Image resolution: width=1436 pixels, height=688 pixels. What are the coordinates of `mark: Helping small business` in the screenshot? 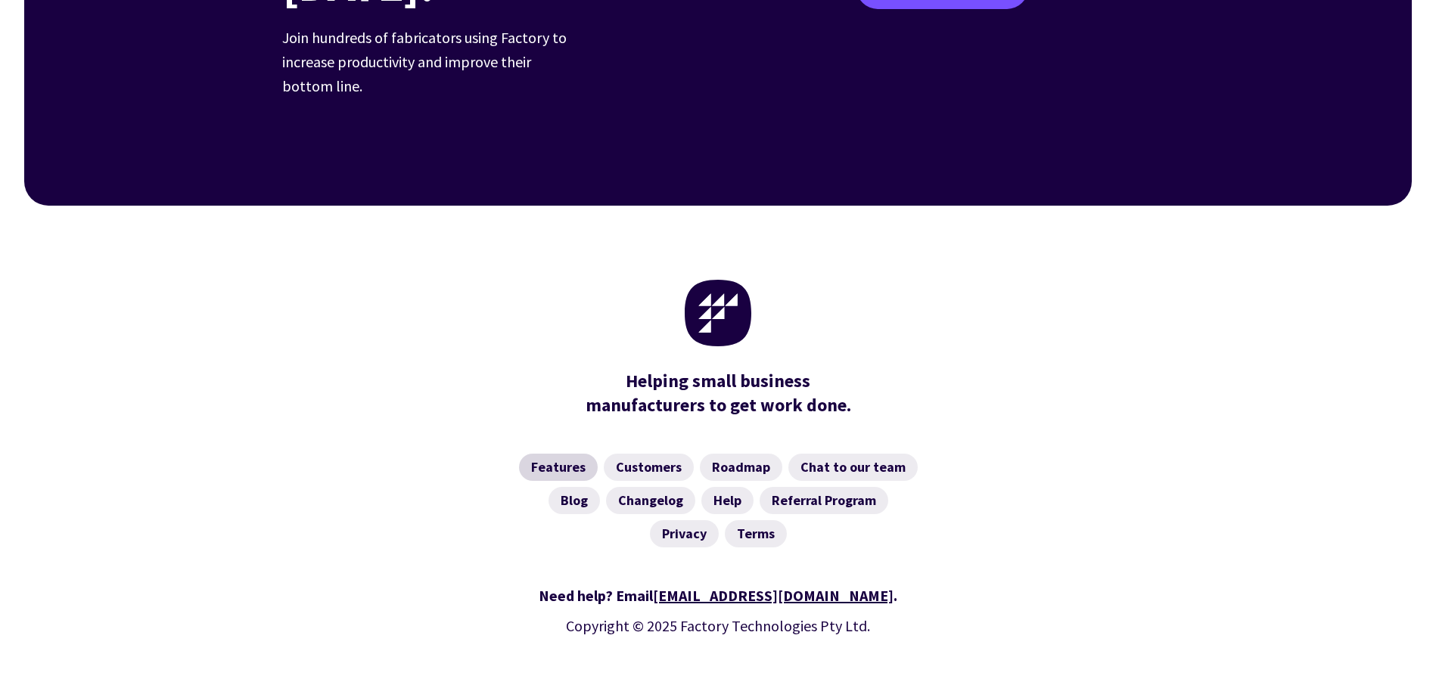 It's located at (718, 381).